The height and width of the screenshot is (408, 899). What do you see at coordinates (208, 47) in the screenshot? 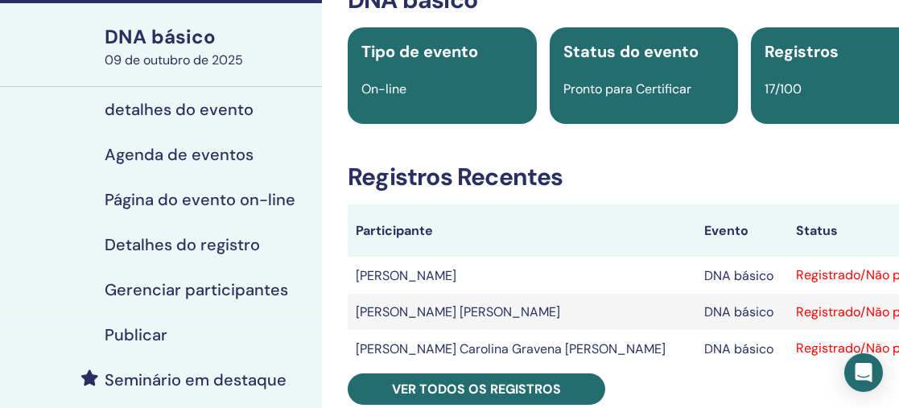
I see `a: DNA básico09 de outubro de 2025` at bounding box center [208, 47].